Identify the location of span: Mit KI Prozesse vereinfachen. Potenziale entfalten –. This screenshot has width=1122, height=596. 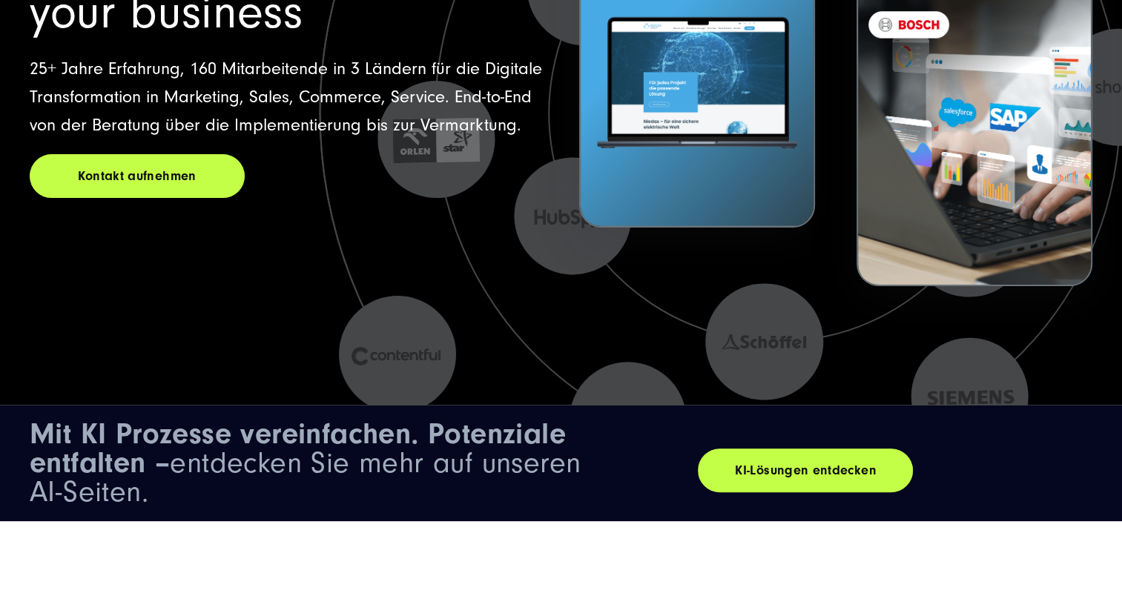
(297, 448).